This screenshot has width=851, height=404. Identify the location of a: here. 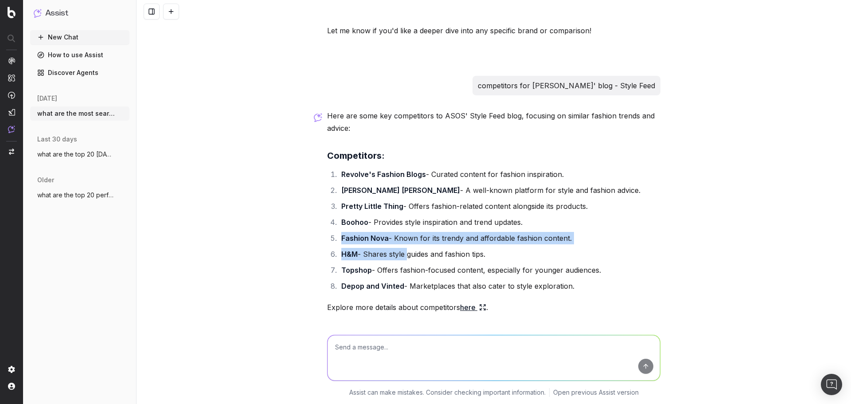
(473, 307).